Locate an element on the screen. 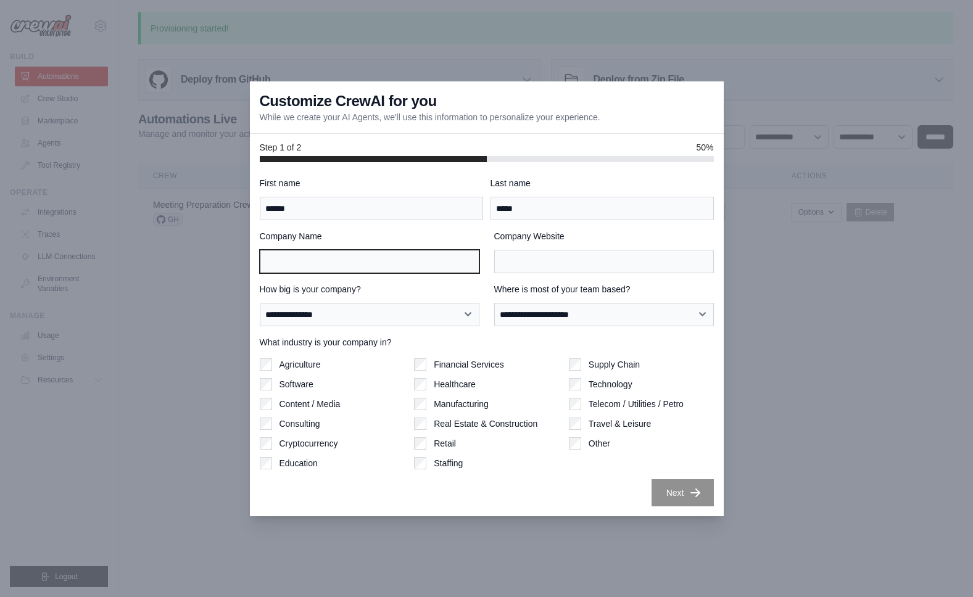  button: Next is located at coordinates (682, 493).